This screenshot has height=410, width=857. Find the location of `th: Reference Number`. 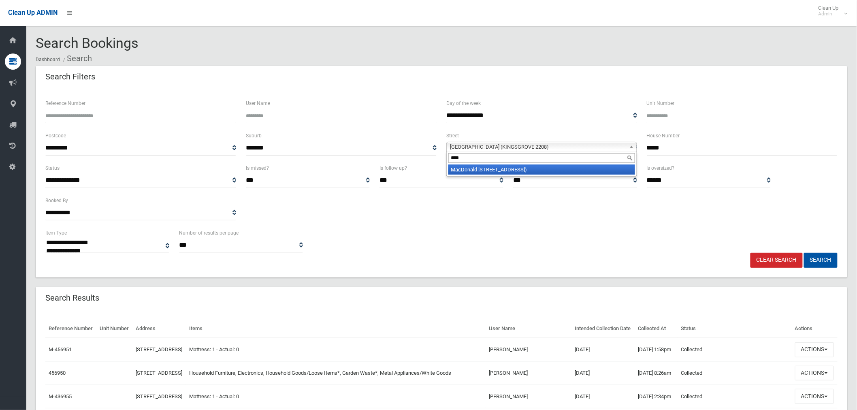

th: Reference Number is located at coordinates (71, 329).